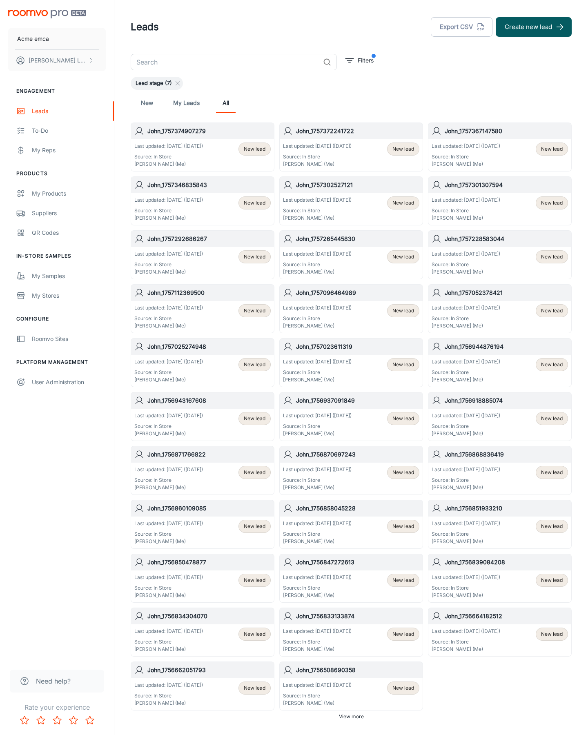  I want to click on h6: John_1757302527121, so click(358, 185).